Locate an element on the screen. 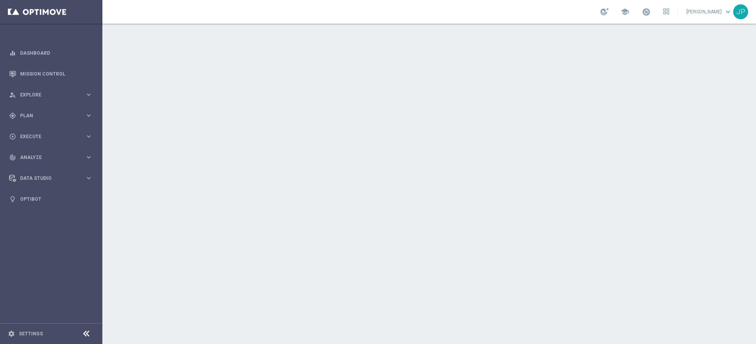 The image size is (756, 344). span: Explore is located at coordinates (52, 95).